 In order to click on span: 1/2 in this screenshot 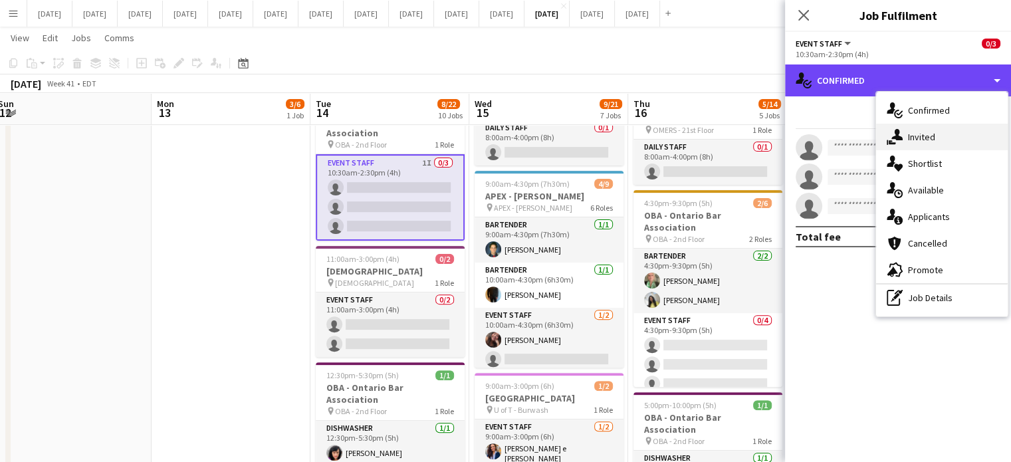, I will do `click(604, 386)`.